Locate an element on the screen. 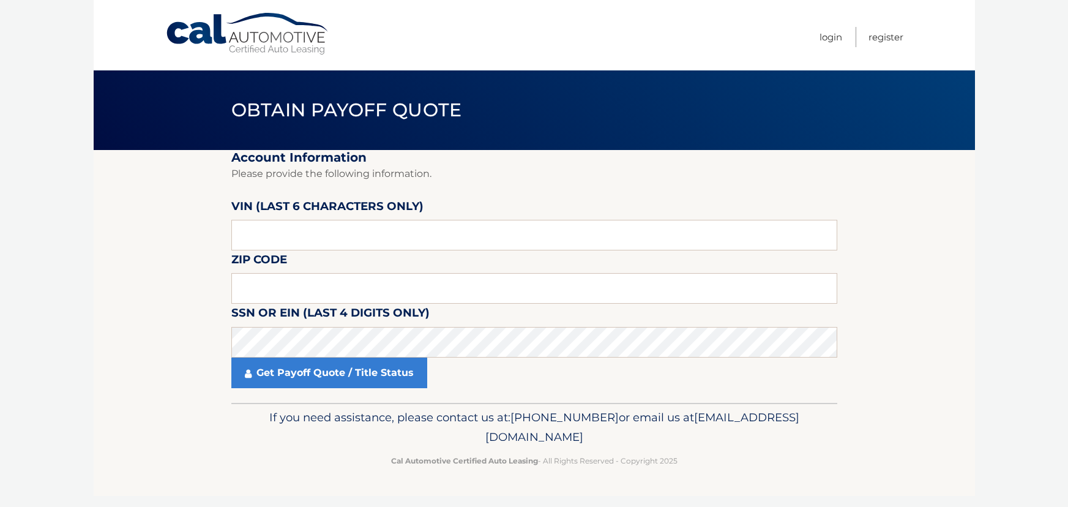  strong: Cal Automotive Certified Auto Leasing is located at coordinates (465, 460).